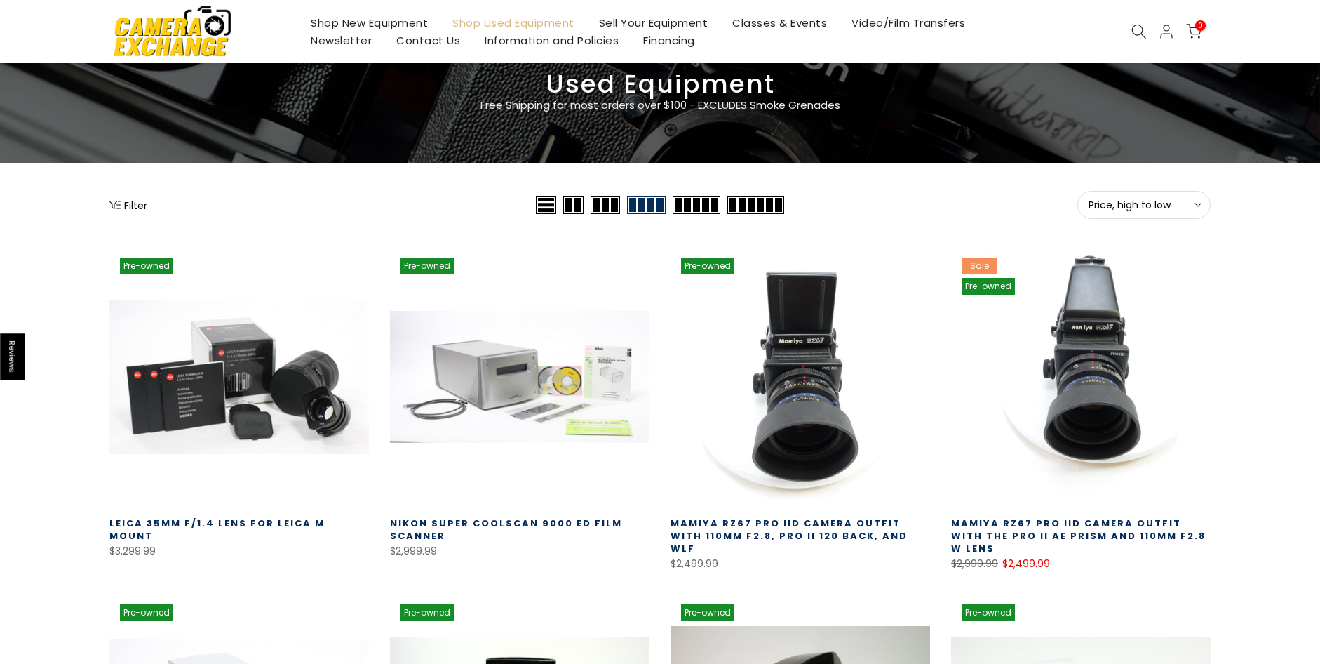 This screenshot has height=664, width=1320. What do you see at coordinates (975, 563) in the screenshot?
I see `del: $2,999.99` at bounding box center [975, 563].